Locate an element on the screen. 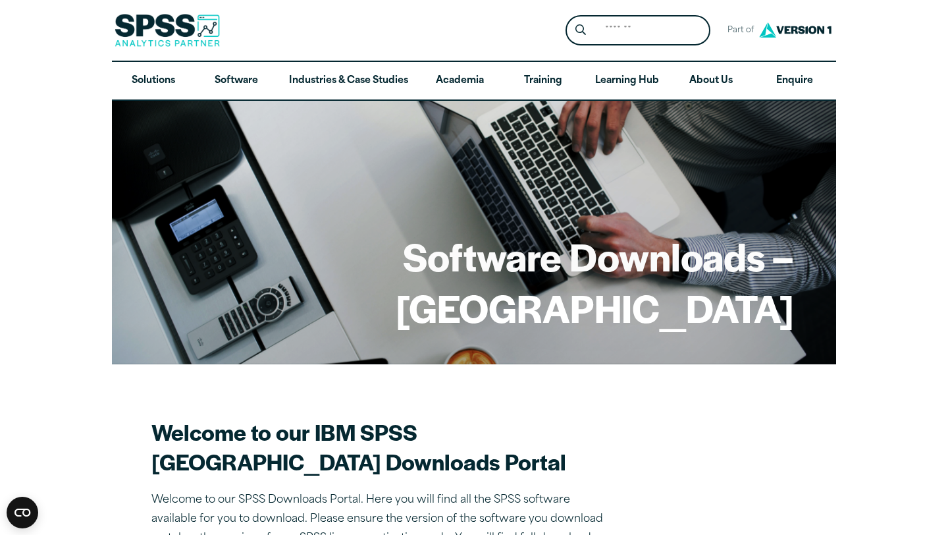 This screenshot has width=948, height=535. a: Training is located at coordinates (543, 81).